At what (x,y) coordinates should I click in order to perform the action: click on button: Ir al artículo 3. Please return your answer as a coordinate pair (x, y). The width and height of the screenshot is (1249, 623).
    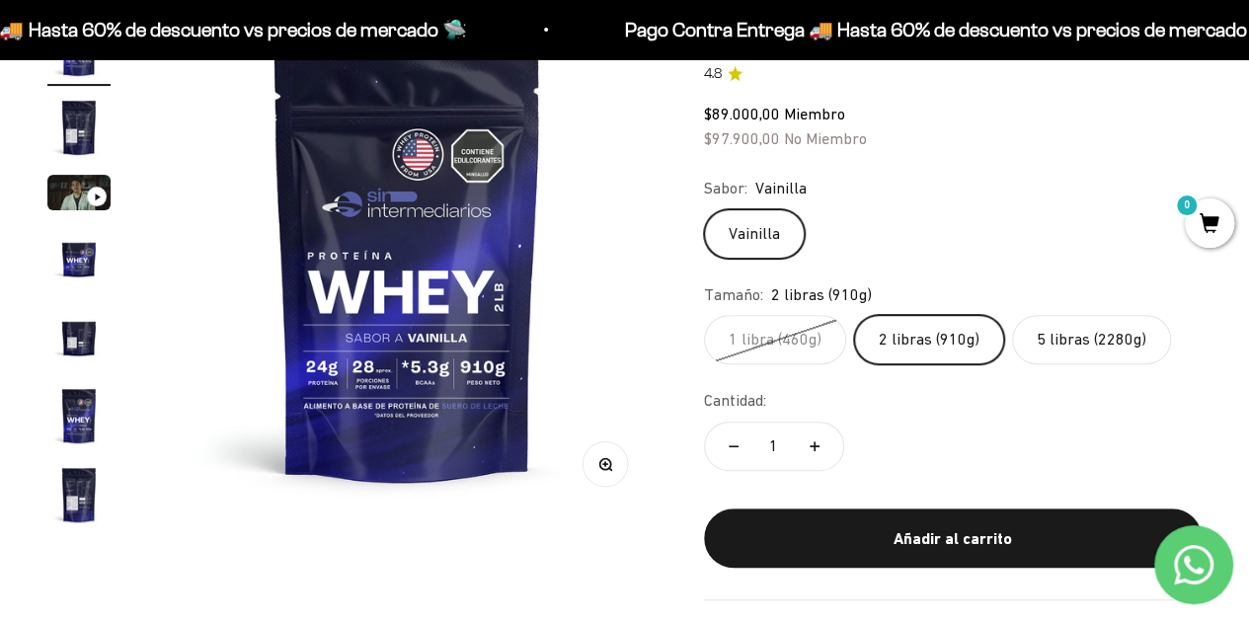
    Looking at the image, I should click on (79, 195).